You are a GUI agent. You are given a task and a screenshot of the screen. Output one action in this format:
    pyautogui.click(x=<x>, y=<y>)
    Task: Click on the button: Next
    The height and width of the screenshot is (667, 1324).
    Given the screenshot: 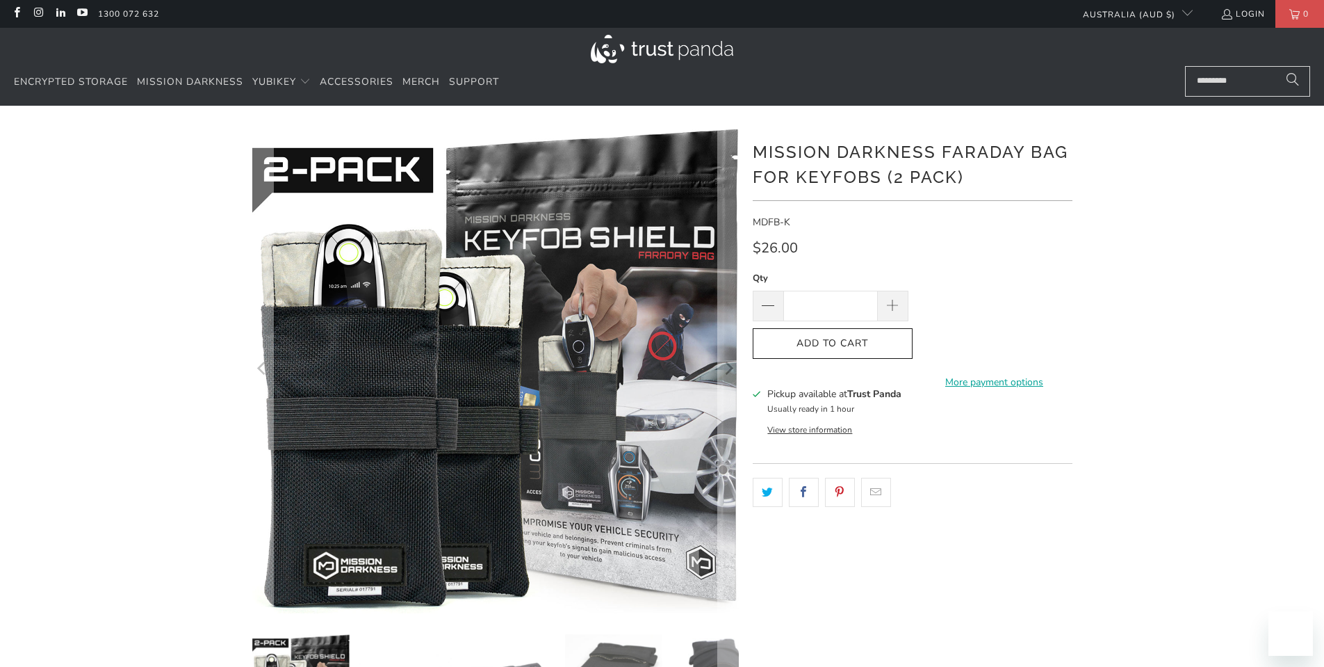 What is the action you would take?
    pyautogui.click(x=729, y=370)
    